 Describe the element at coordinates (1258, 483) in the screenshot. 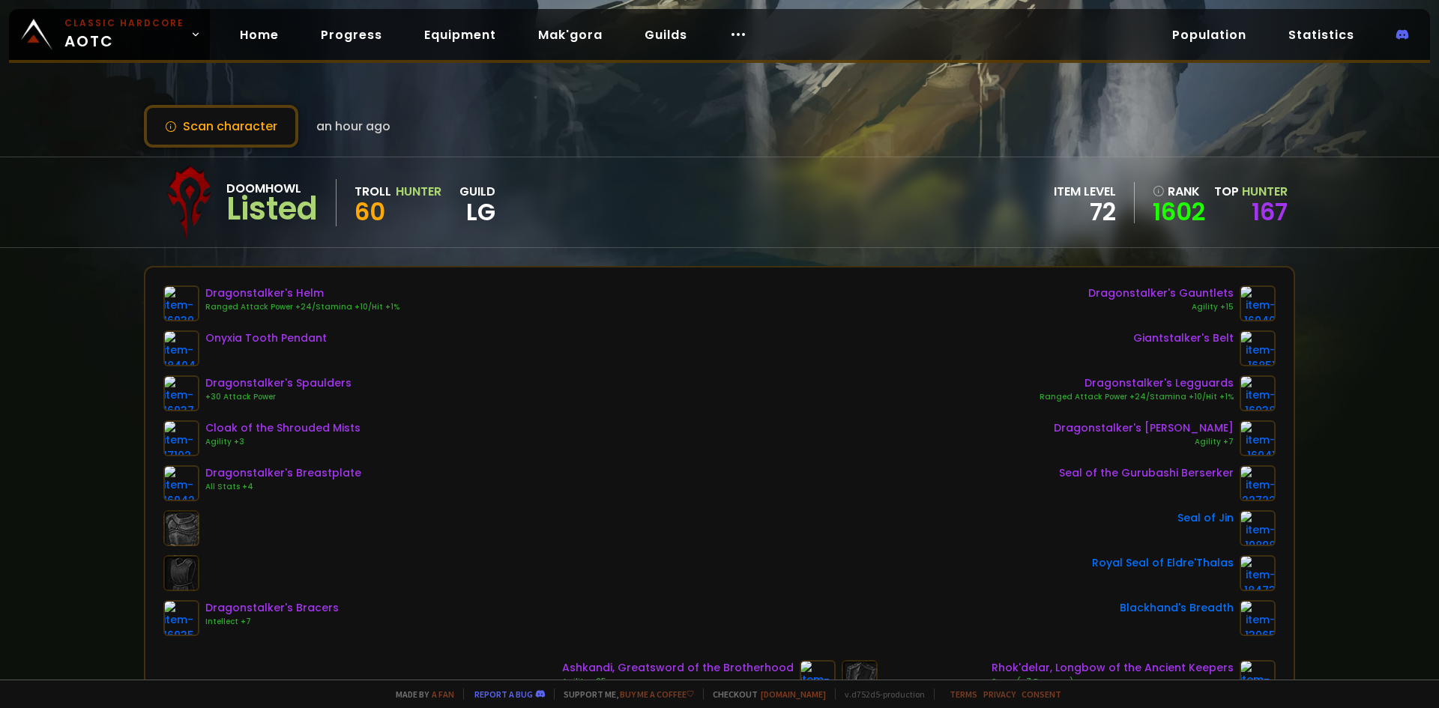

I see `img: item-22722` at that location.